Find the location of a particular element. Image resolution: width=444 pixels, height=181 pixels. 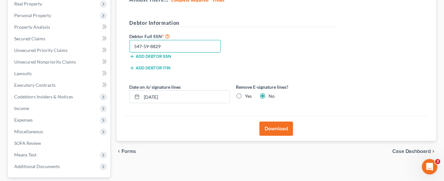

span: Forms is located at coordinates (129, 152).